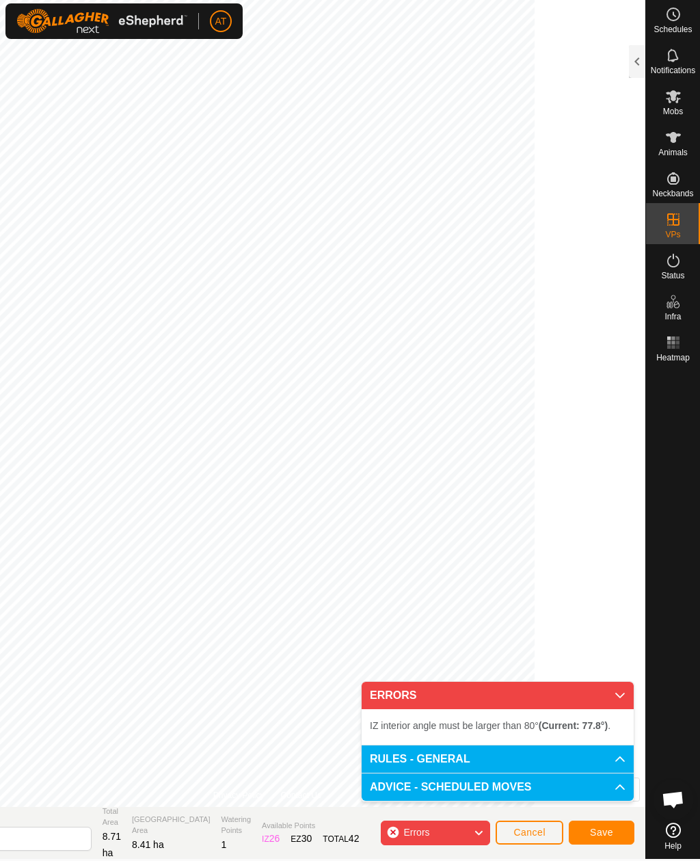 The height and width of the screenshot is (861, 700). I want to click on span: Total Area, so click(111, 816).